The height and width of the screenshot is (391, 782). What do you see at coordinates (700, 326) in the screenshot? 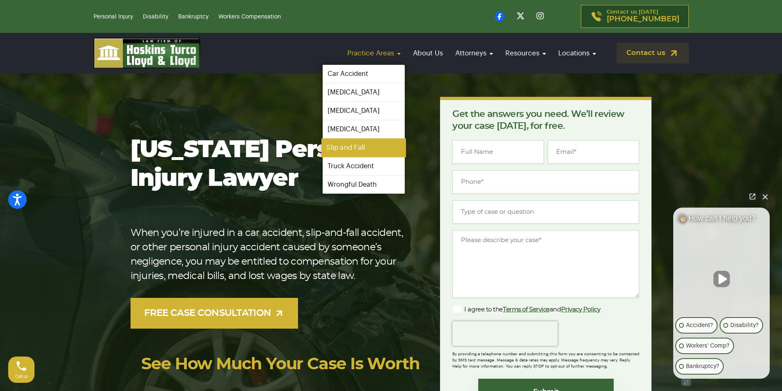
I see `p: Accident?` at bounding box center [700, 326].